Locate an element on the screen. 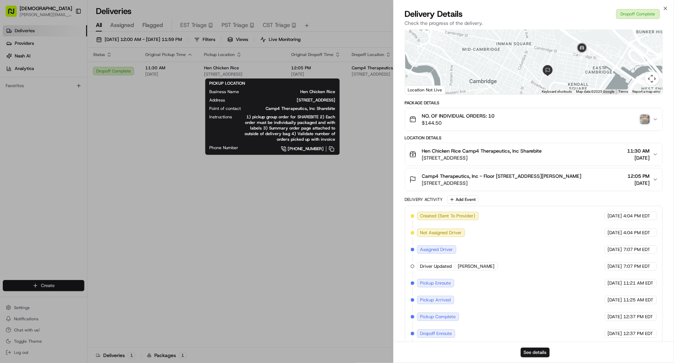 This screenshot has width=674, height=363. span: API Documentation is located at coordinates (89, 141).